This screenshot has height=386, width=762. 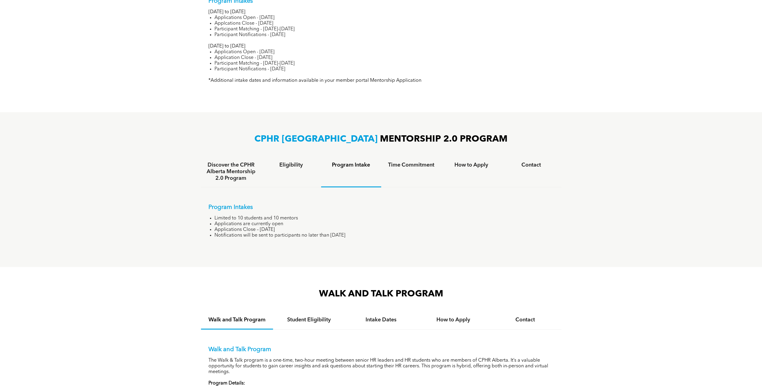 I want to click on span: MENTORSHIP 2.0 PROGRAM, so click(x=444, y=139).